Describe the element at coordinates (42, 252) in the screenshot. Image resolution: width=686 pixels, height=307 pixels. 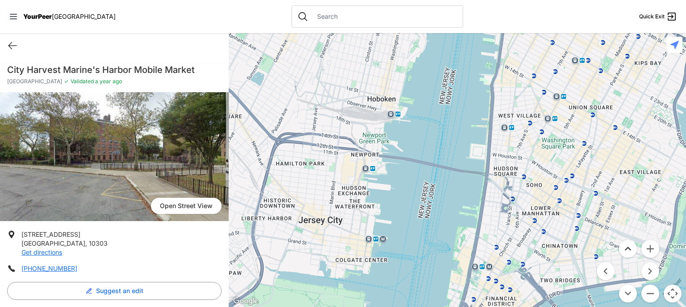
I see `a: Get directions` at that location.